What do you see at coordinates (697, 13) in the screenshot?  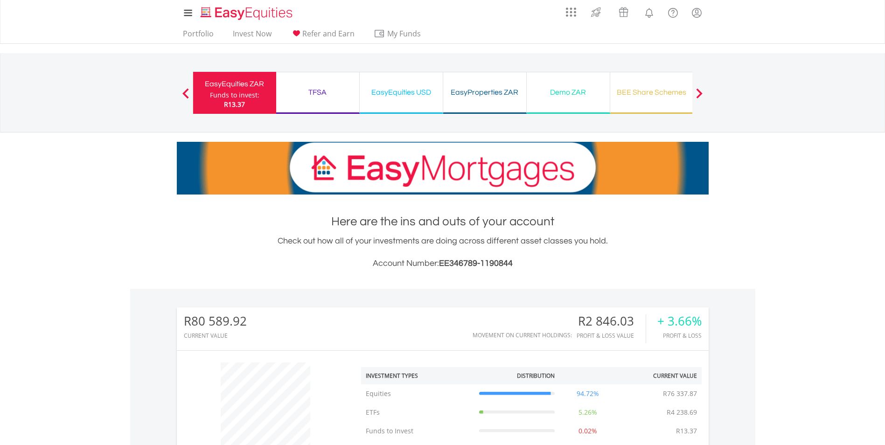 I see `a: My Profile` at bounding box center [697, 13].